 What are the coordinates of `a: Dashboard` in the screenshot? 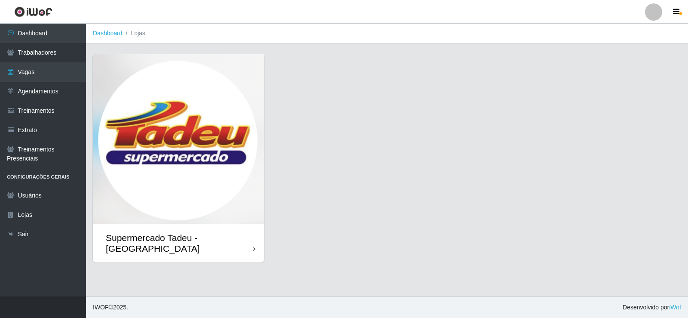 It's located at (107, 33).